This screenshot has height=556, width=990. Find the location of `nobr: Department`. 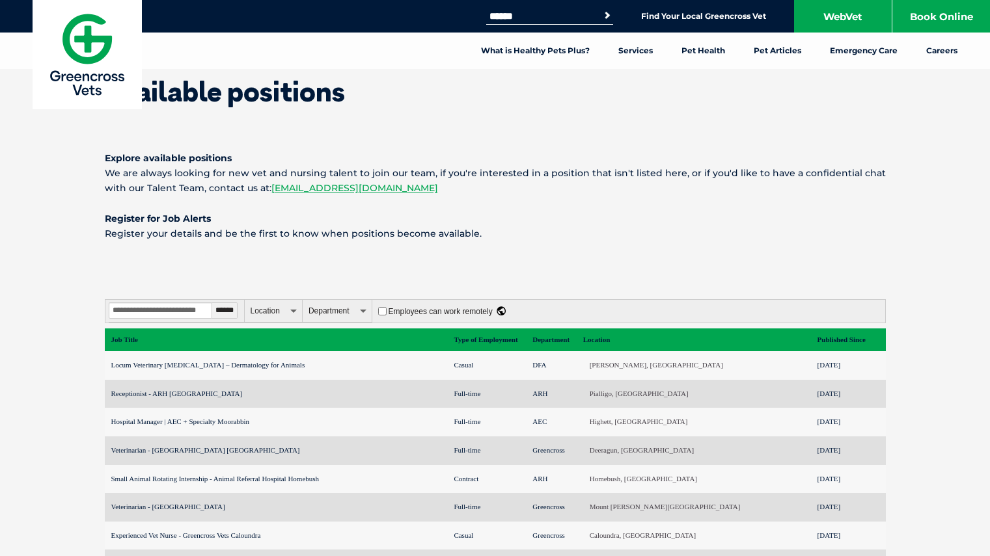

nobr: Department is located at coordinates (550, 340).